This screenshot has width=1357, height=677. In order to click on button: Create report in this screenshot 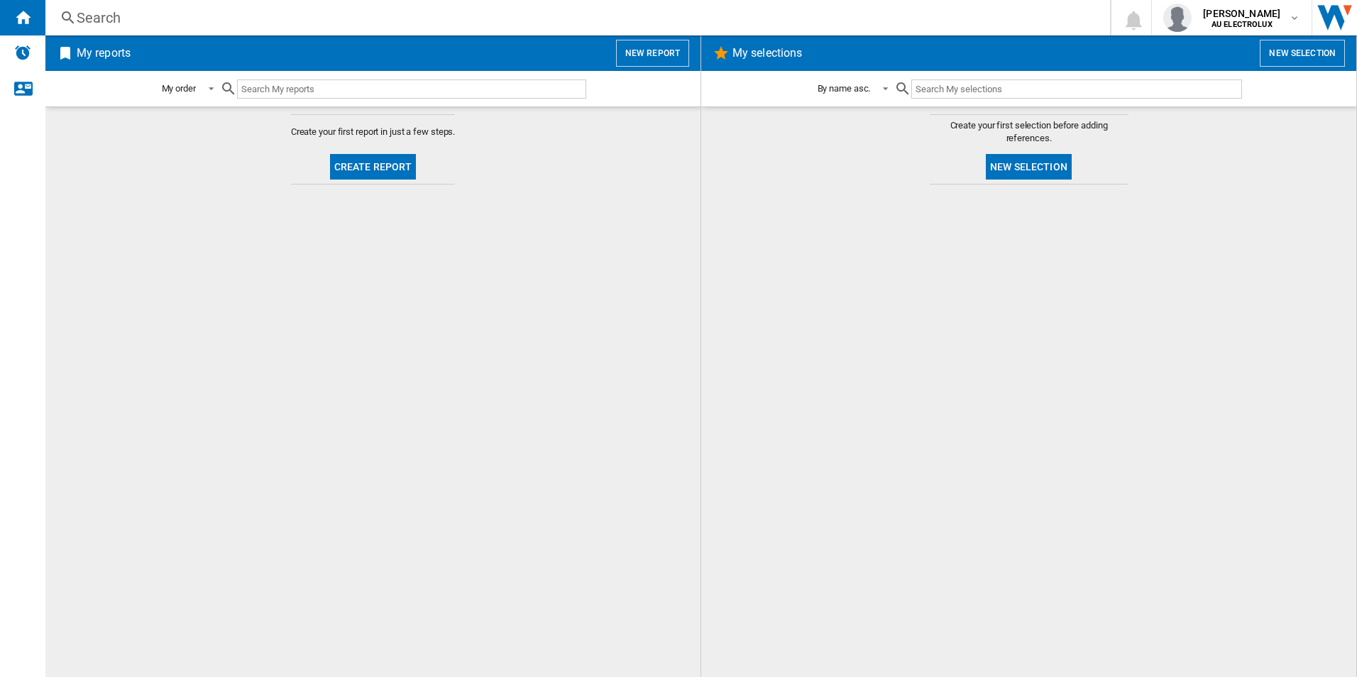, I will do `click(373, 167)`.